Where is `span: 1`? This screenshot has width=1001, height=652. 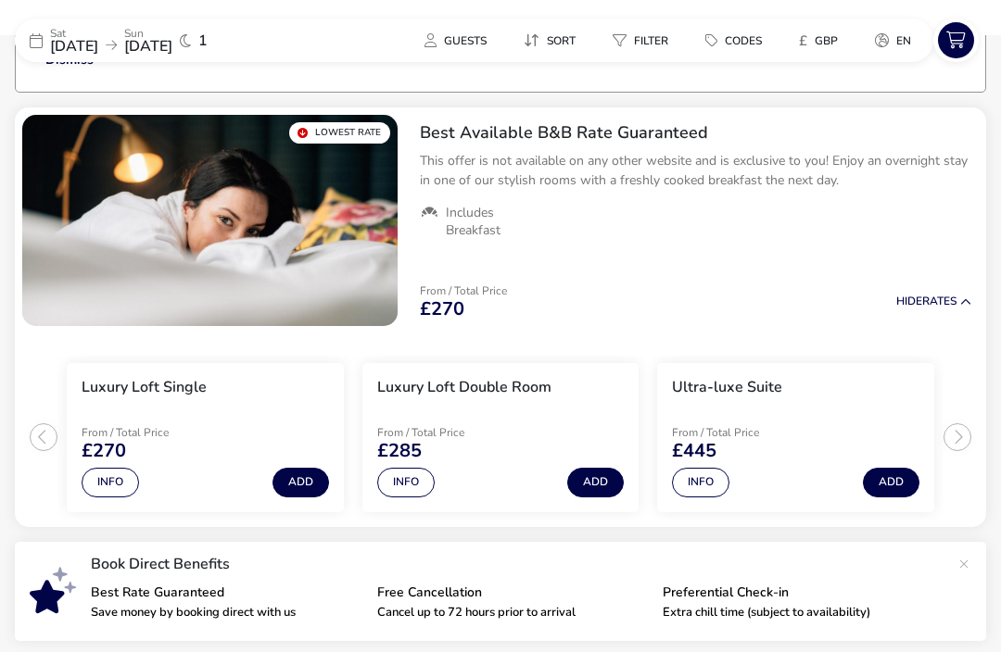
span: 1 is located at coordinates (203, 41).